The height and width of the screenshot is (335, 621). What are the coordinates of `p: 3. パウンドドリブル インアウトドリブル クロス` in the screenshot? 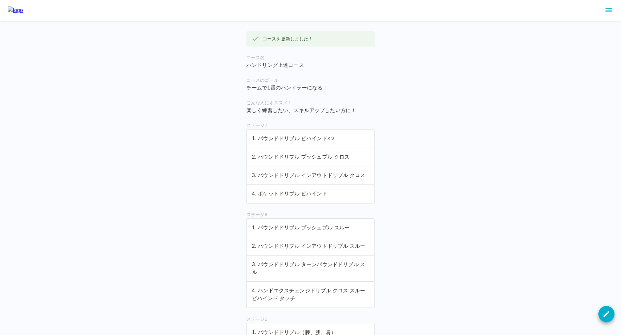 It's located at (311, 176).